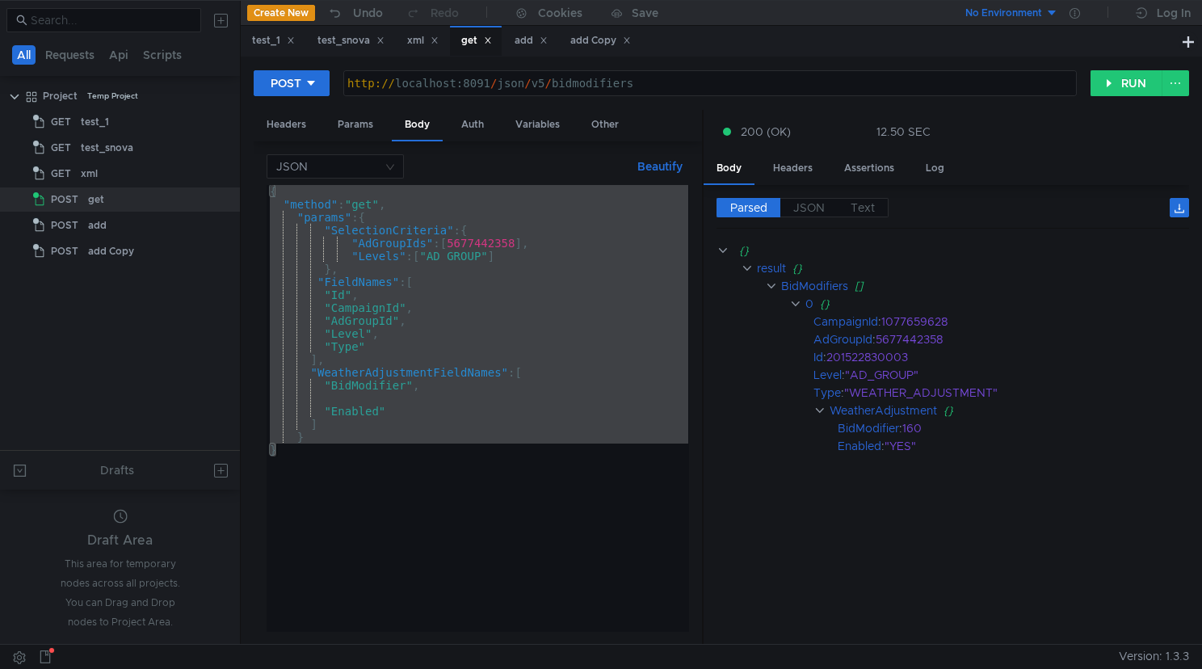 The width and height of the screenshot is (1202, 669). I want to click on div: Auth, so click(473, 124).